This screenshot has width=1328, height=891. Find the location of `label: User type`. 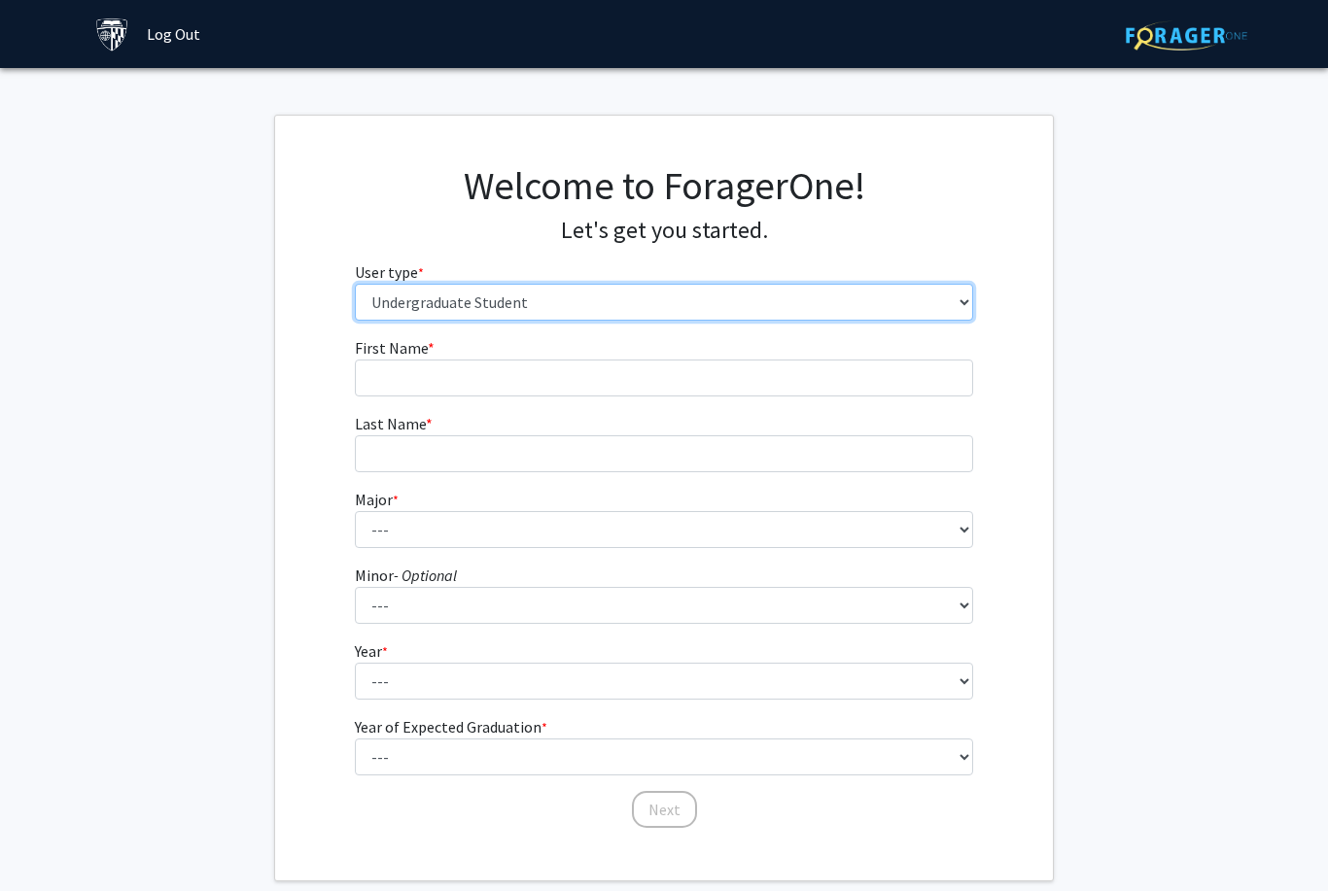

label: User type is located at coordinates (389, 272).